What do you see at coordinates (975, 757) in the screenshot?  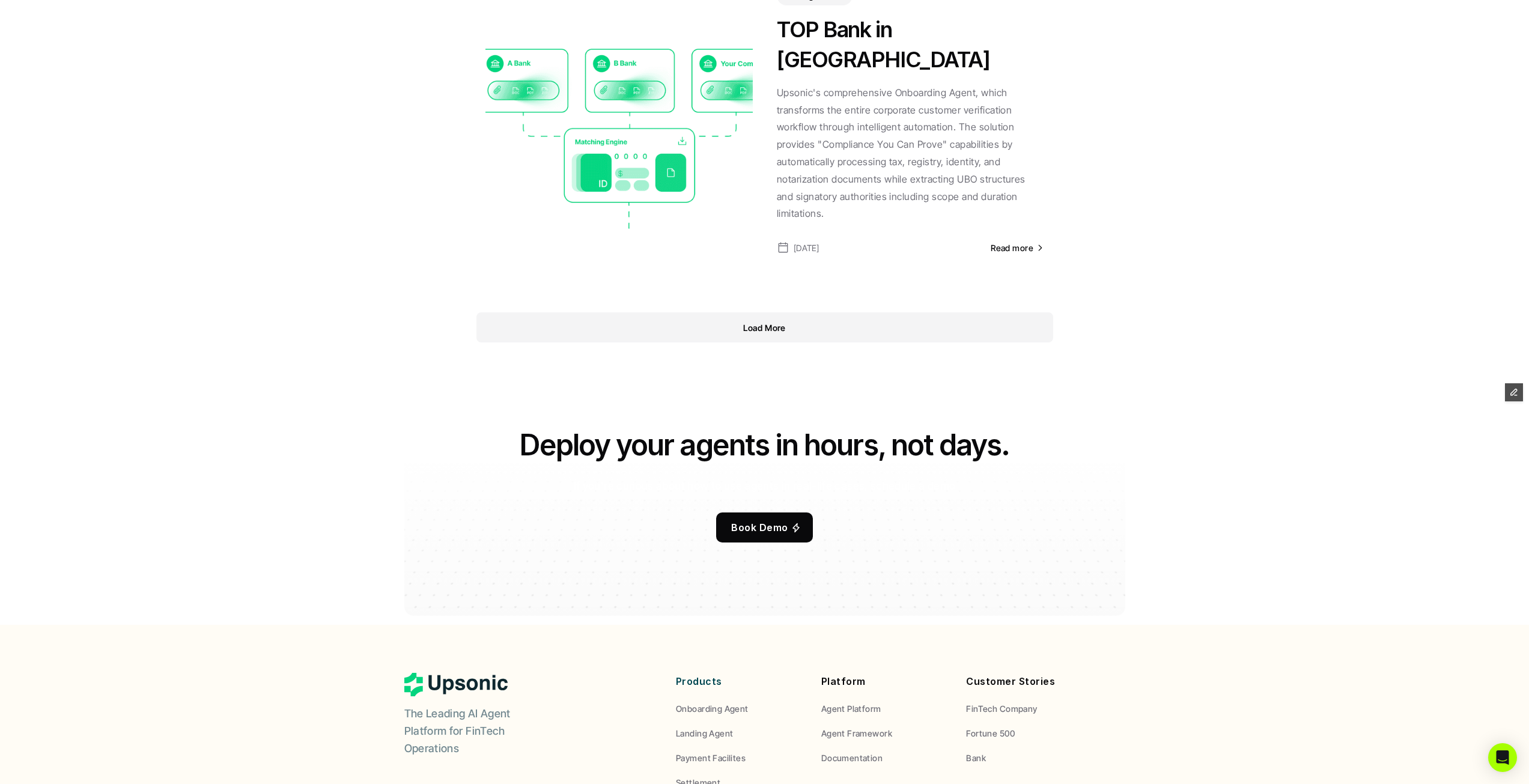 I see `span: Bank` at bounding box center [975, 757].